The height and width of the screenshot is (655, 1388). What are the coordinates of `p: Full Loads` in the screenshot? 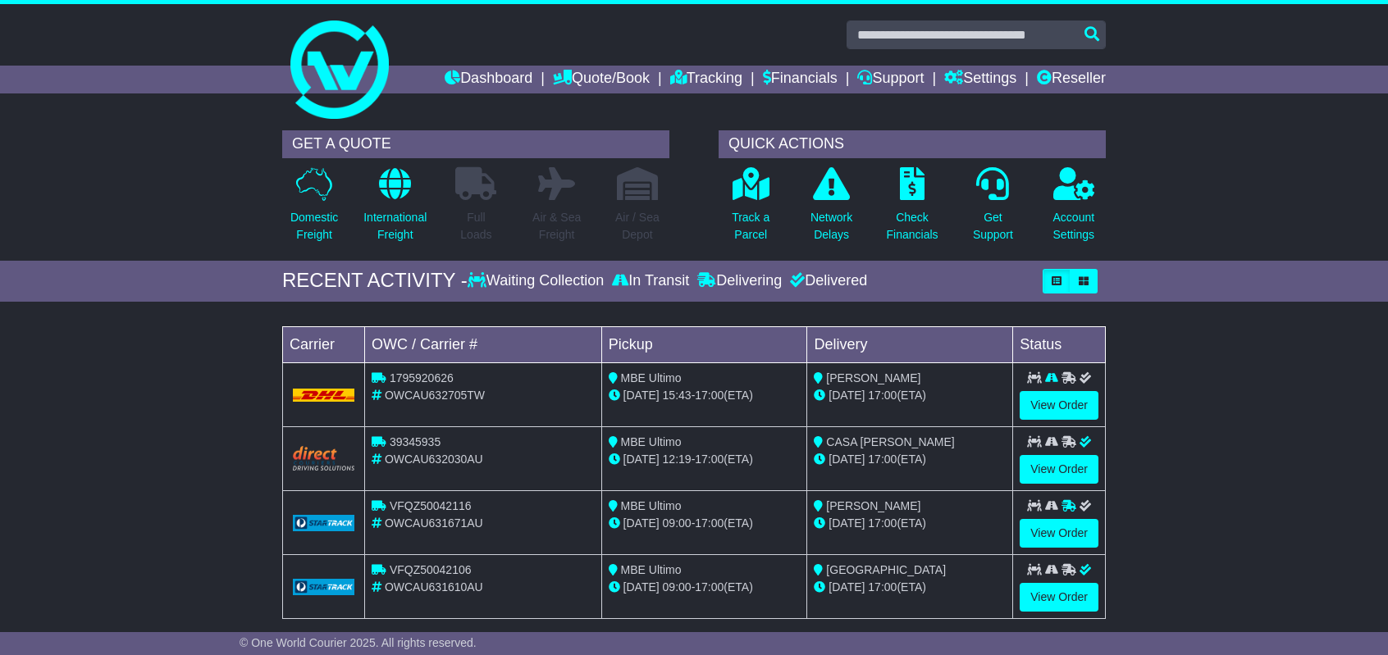 It's located at (476, 226).